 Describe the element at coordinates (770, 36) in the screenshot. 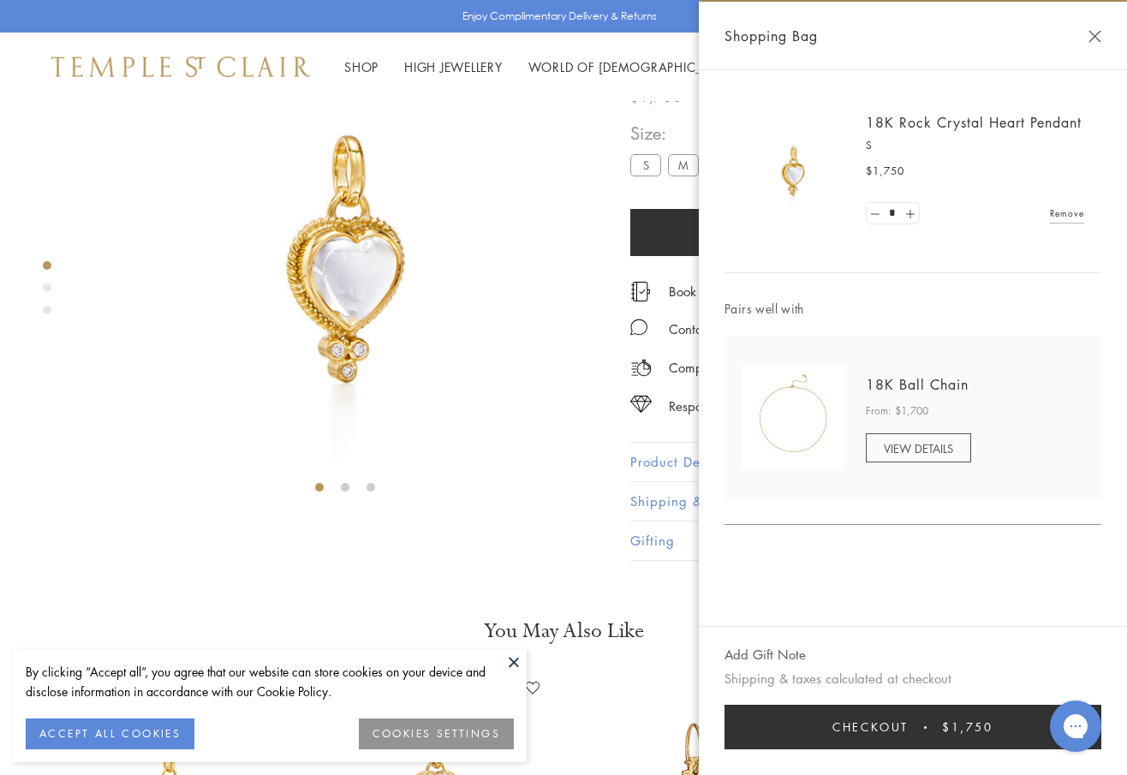

I see `span: Shopping Bag` at that location.